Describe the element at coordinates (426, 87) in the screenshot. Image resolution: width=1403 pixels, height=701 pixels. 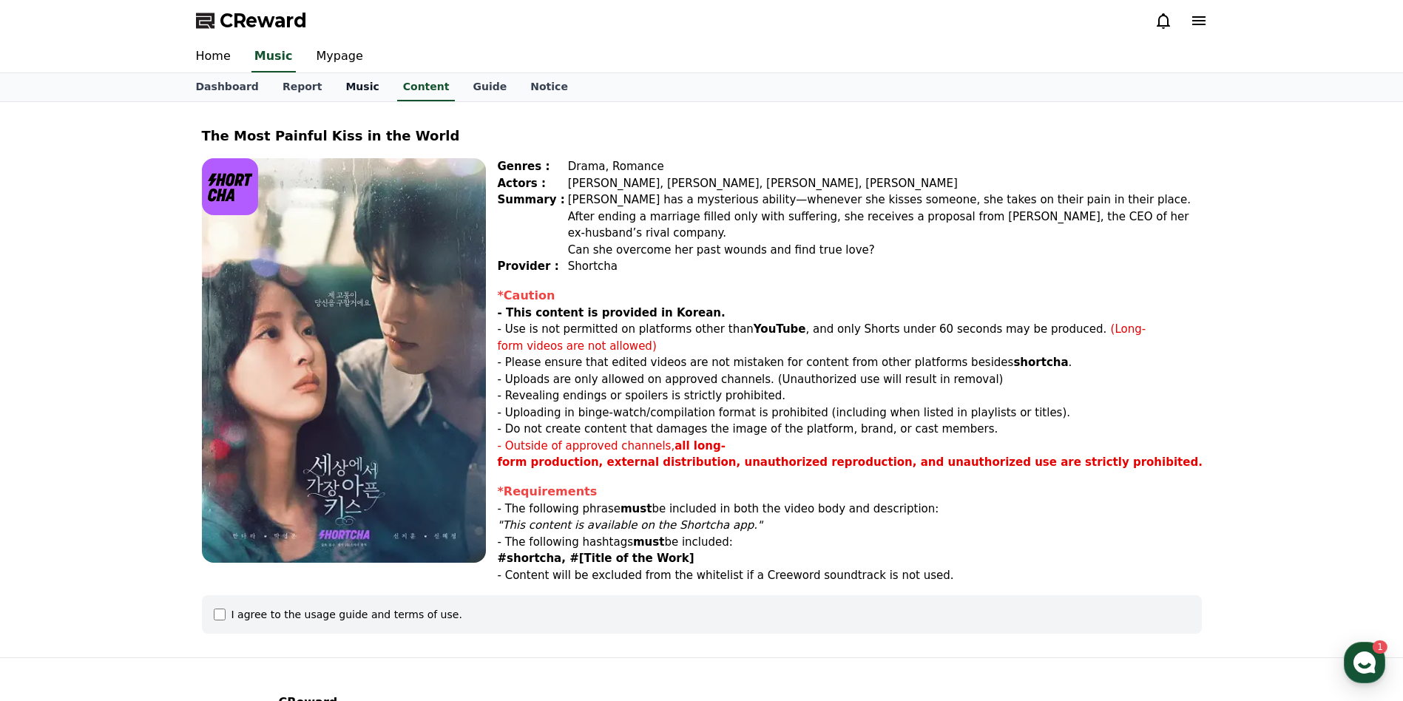
I see `a: Content` at that location.